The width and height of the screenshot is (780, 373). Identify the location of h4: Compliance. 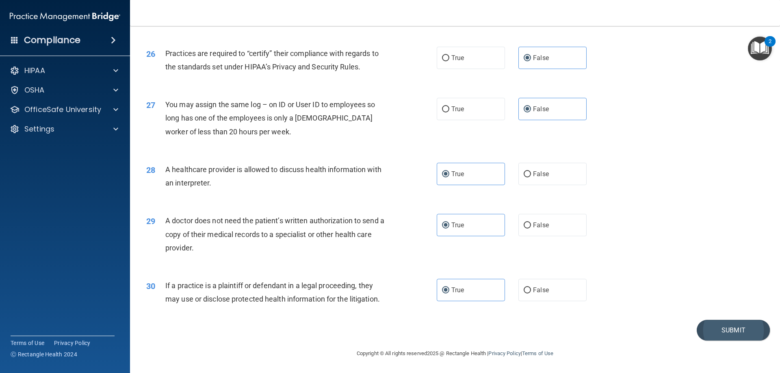
(52, 40).